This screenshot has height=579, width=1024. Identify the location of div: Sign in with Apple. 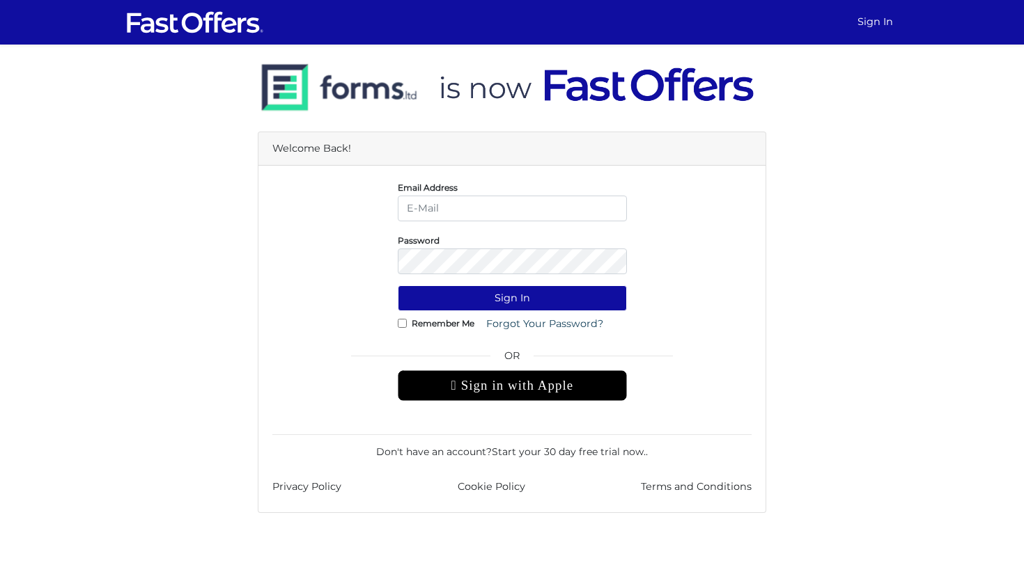
(512, 386).